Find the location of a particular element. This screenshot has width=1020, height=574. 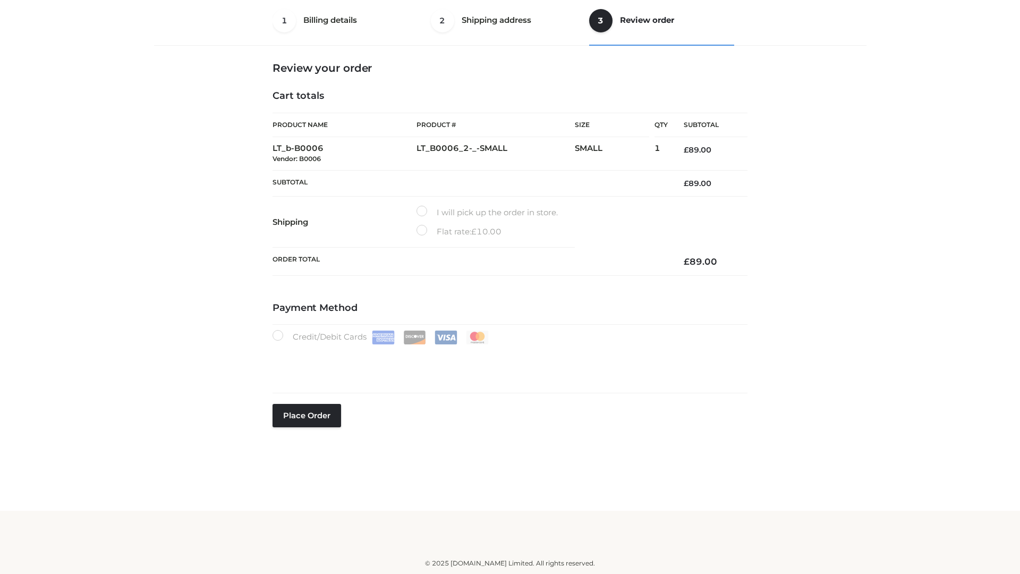

label: Flat rate: is located at coordinates (459, 232).